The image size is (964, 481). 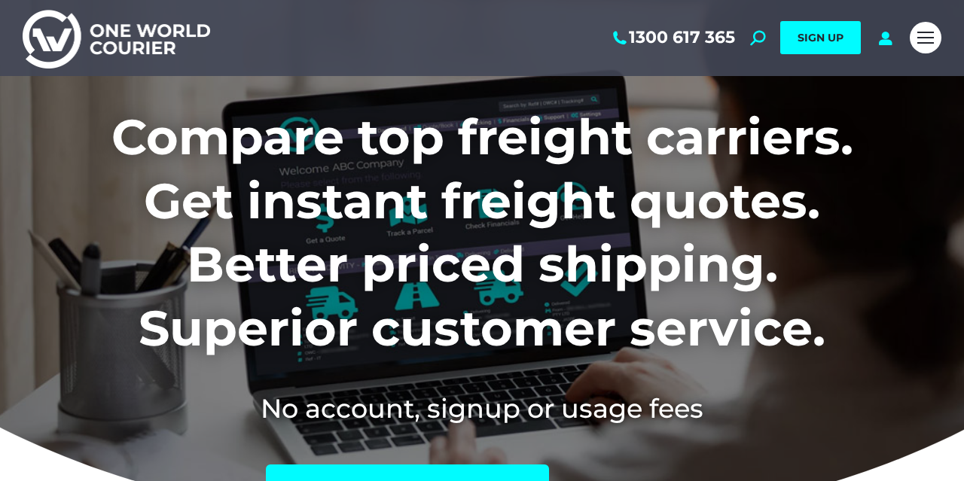 I want to click on h1: Compare top freight carriers. Get instant freight quotes. Better priced shipping. Superior custom..., so click(x=482, y=233).